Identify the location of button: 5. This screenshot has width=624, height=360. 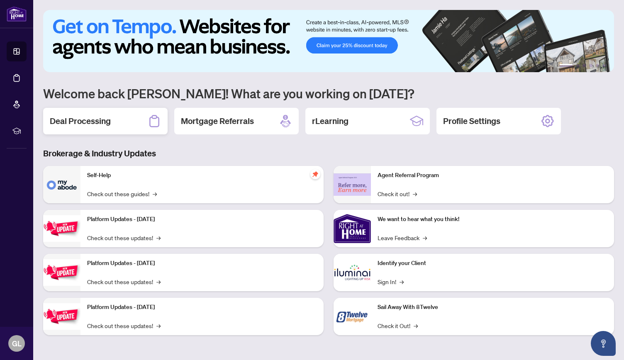
(597, 66).